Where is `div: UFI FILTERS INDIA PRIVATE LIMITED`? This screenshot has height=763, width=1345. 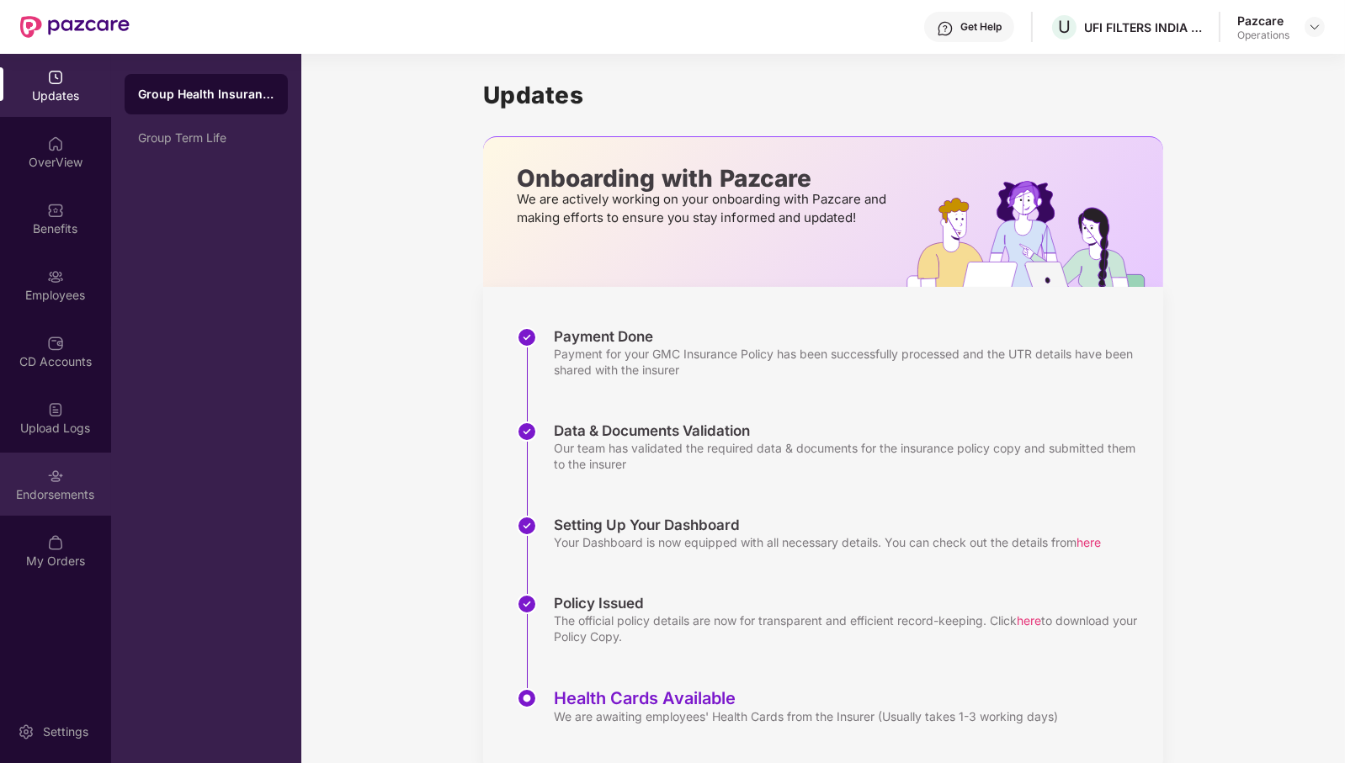 div: UFI FILTERS INDIA PRIVATE LIMITED is located at coordinates (1143, 27).